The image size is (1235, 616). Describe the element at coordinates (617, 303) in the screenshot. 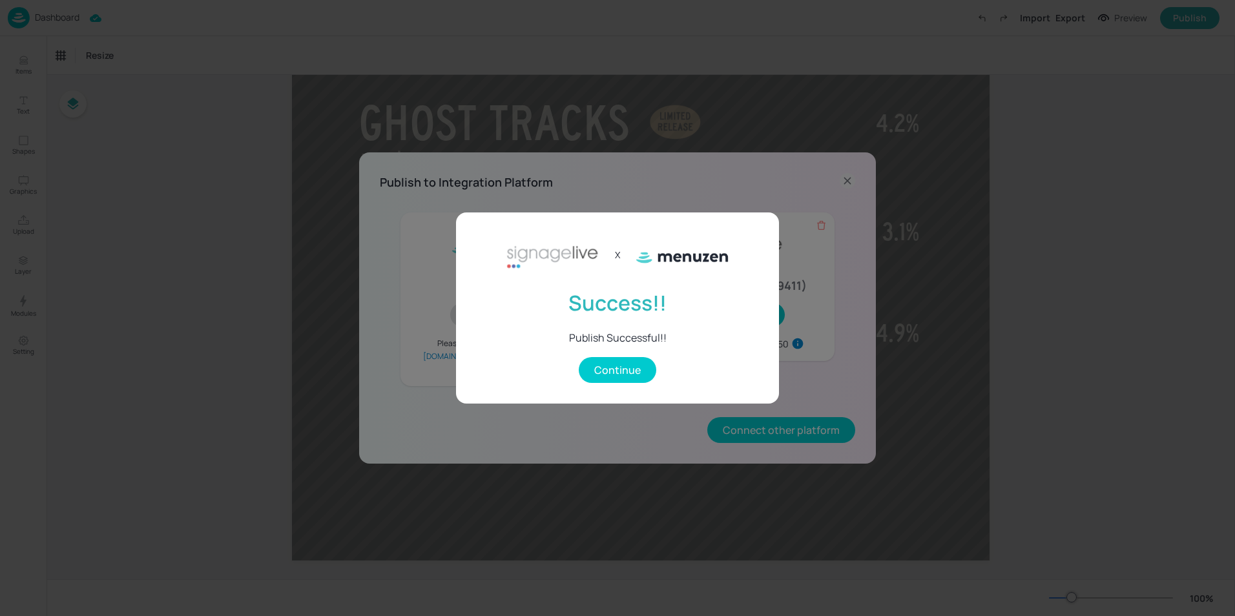

I see `div: Success!!` at that location.